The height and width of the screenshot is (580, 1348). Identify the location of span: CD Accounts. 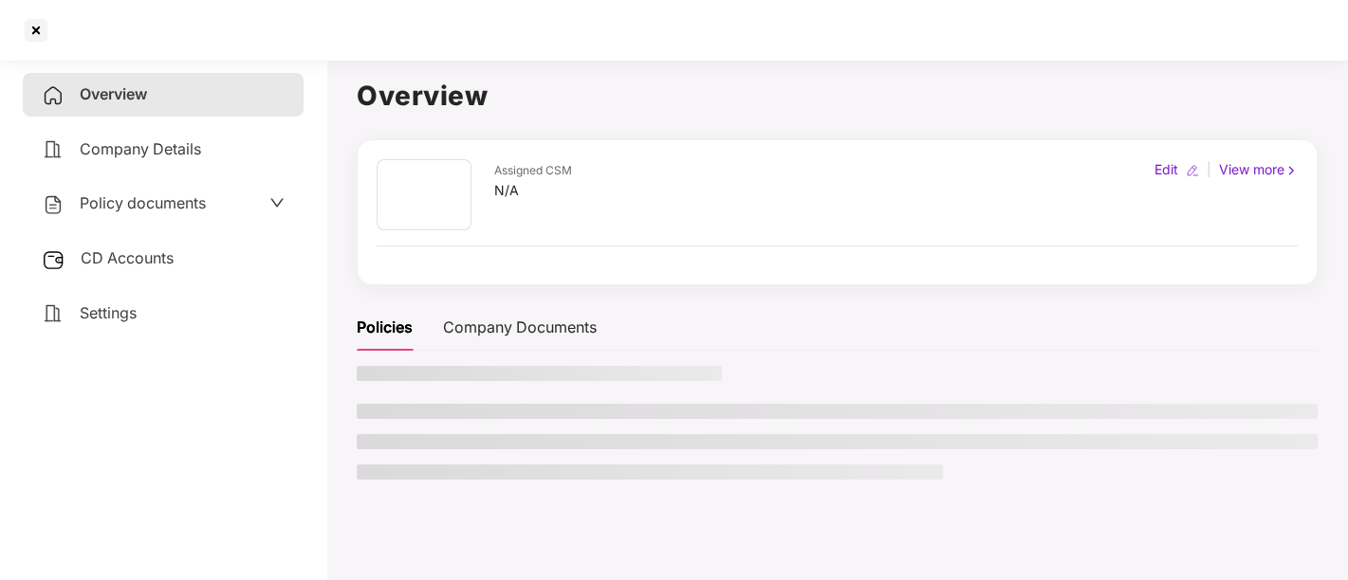
(127, 258).